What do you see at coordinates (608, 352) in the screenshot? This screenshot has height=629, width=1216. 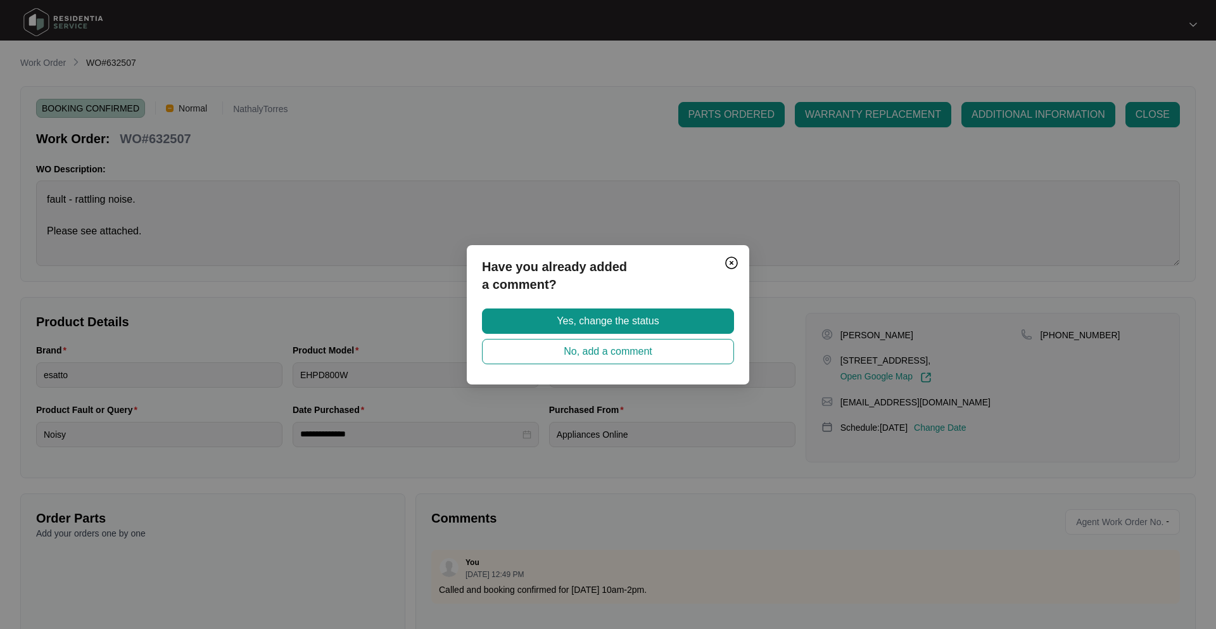 I see `button: No, add a comment` at bounding box center [608, 352].